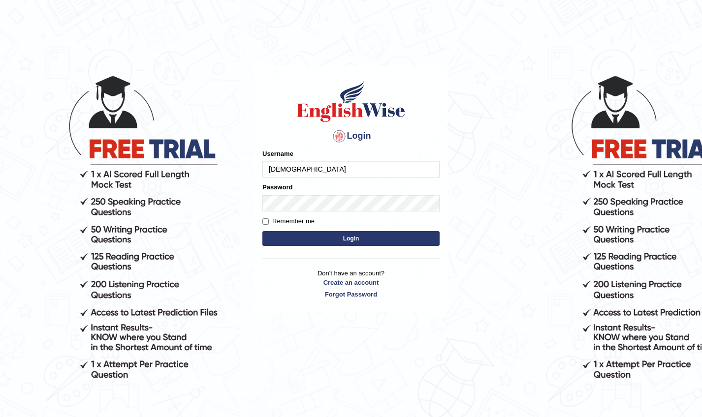 Image resolution: width=702 pixels, height=417 pixels. I want to click on a: Forgot Password, so click(351, 294).